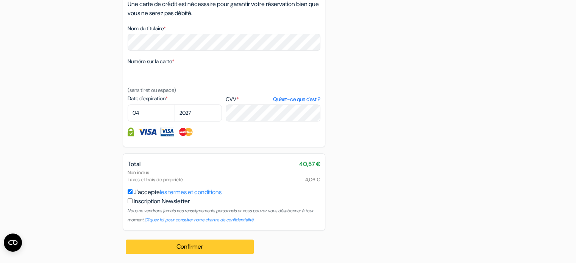  Describe the element at coordinates (224, 176) in the screenshot. I see `div: Non inclus Taxes et frais de propriété` at that location.